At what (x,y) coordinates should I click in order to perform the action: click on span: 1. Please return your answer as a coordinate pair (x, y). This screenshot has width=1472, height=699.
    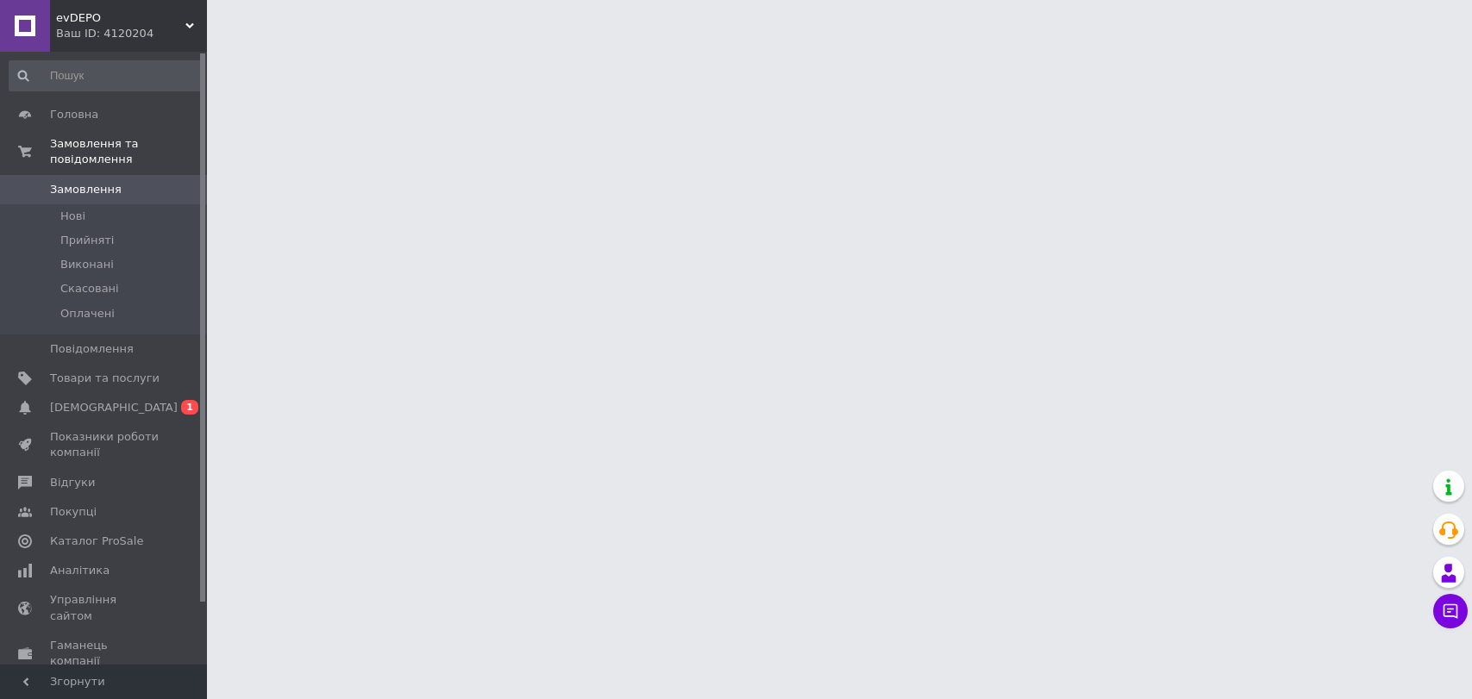
    Looking at the image, I should click on (190, 407).